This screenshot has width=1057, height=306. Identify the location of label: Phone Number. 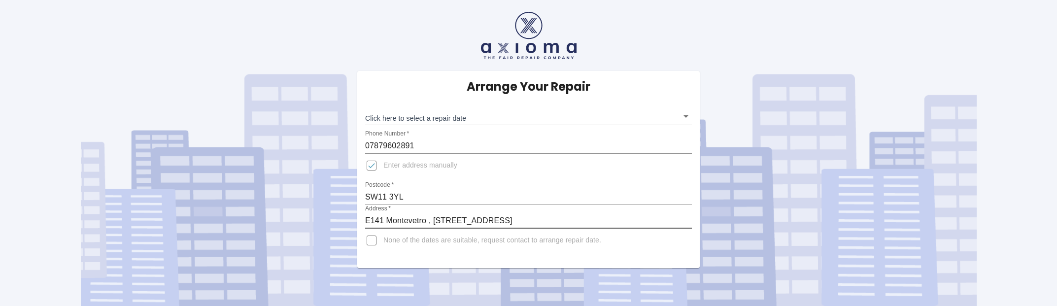
(387, 134).